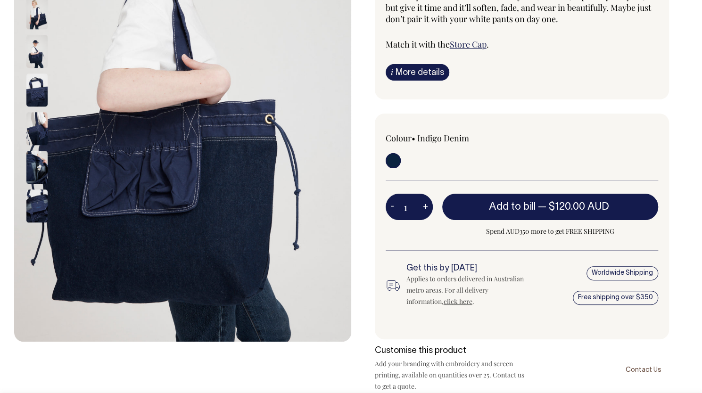  What do you see at coordinates (451, 351) in the screenshot?
I see `h6: Customise this product` at bounding box center [451, 351].